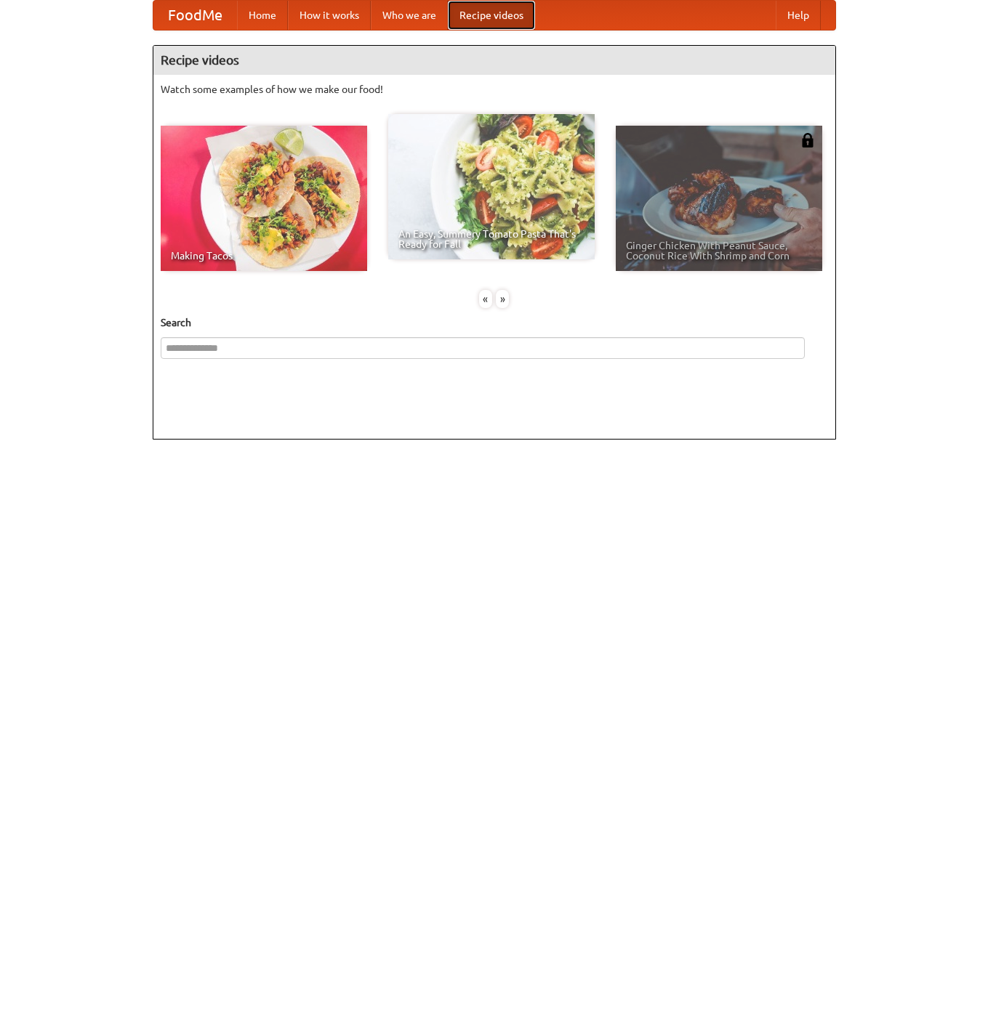  I want to click on a: Help, so click(798, 15).